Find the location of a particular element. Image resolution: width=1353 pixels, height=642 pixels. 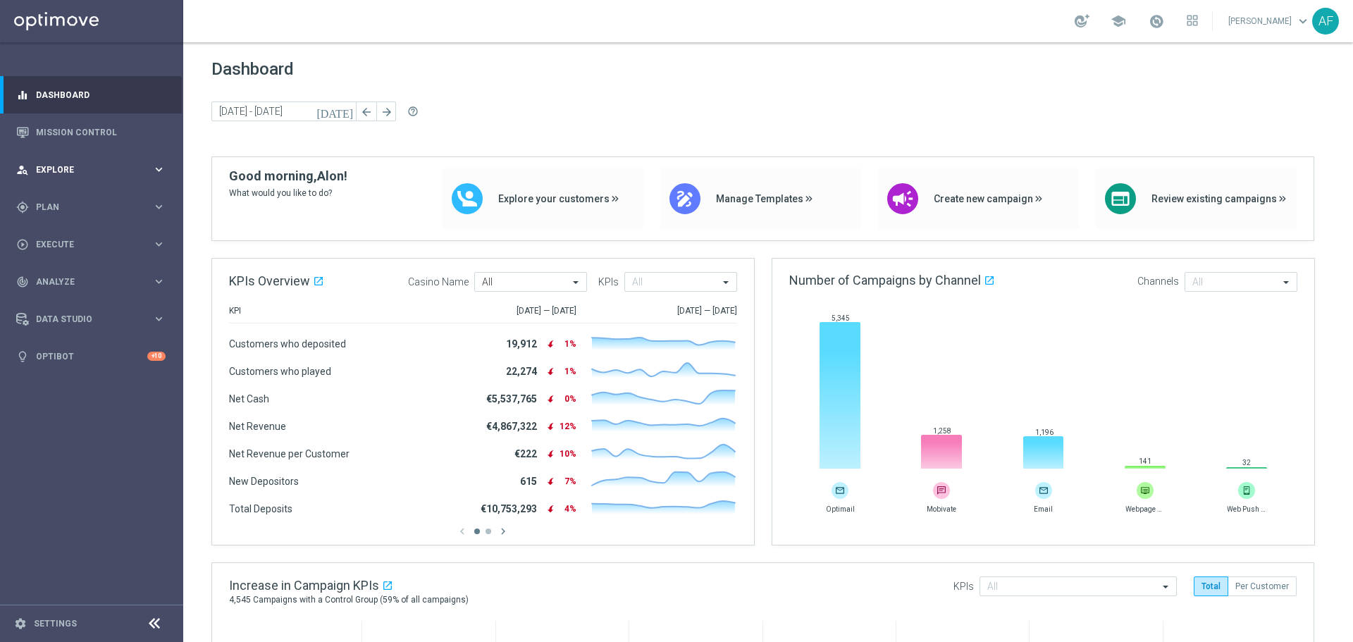

button: person_search Explore keyboard_arrow_right is located at coordinates (91, 170).